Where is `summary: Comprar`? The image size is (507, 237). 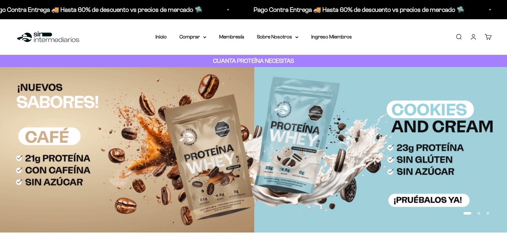
summary: Comprar is located at coordinates (193, 37).